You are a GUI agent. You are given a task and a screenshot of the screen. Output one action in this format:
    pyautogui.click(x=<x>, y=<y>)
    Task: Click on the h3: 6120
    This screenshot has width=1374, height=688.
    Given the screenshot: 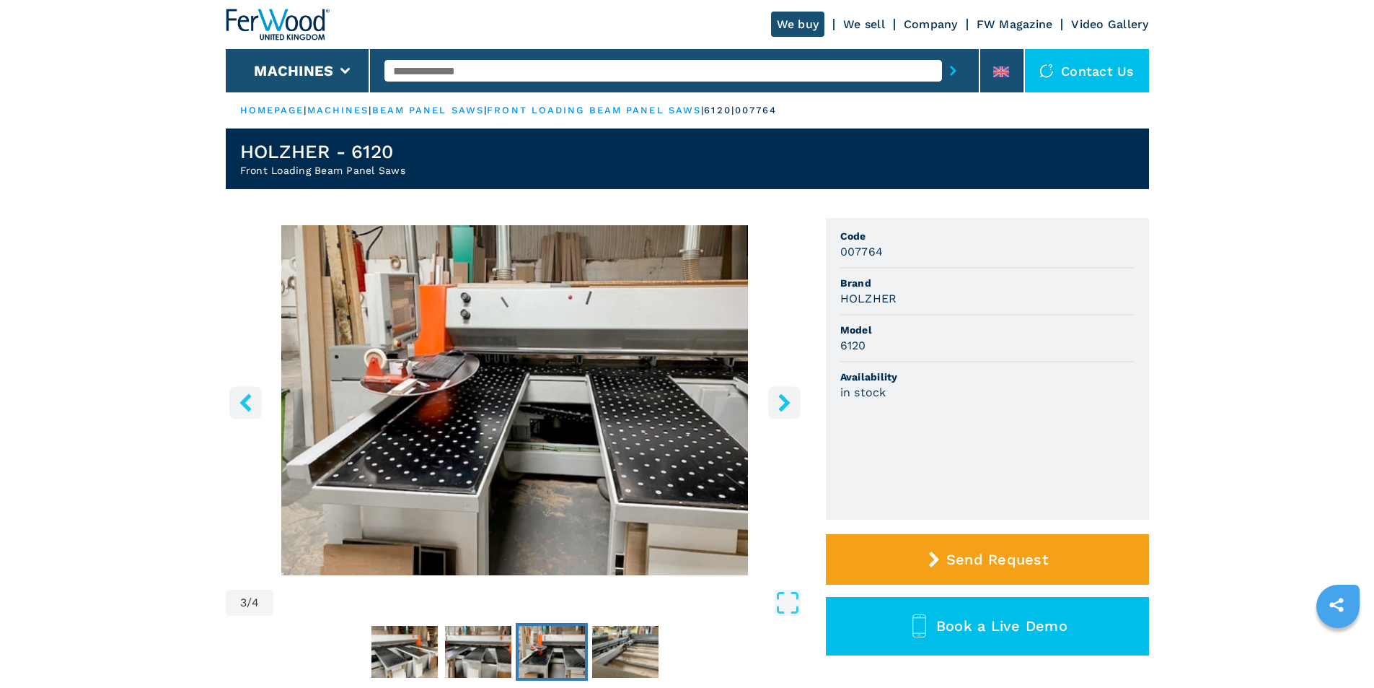 What is the action you would take?
    pyautogui.click(x=854, y=345)
    